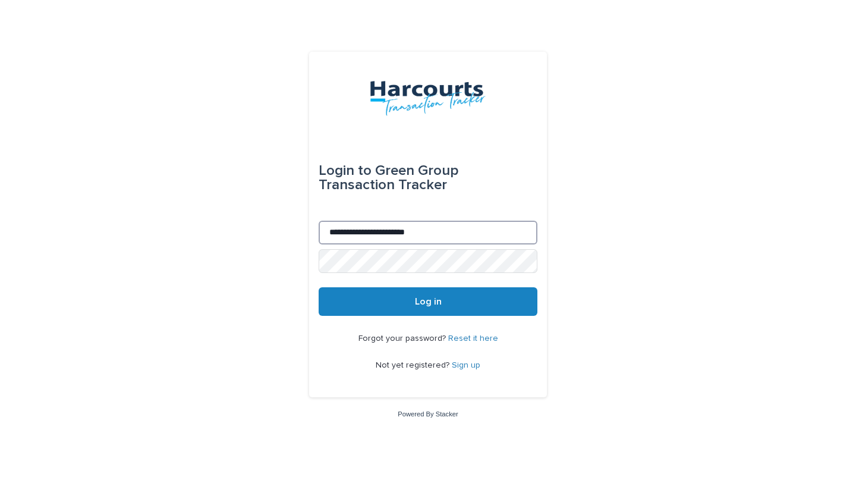 This screenshot has width=856, height=483. I want to click on span: Login to, so click(345, 171).